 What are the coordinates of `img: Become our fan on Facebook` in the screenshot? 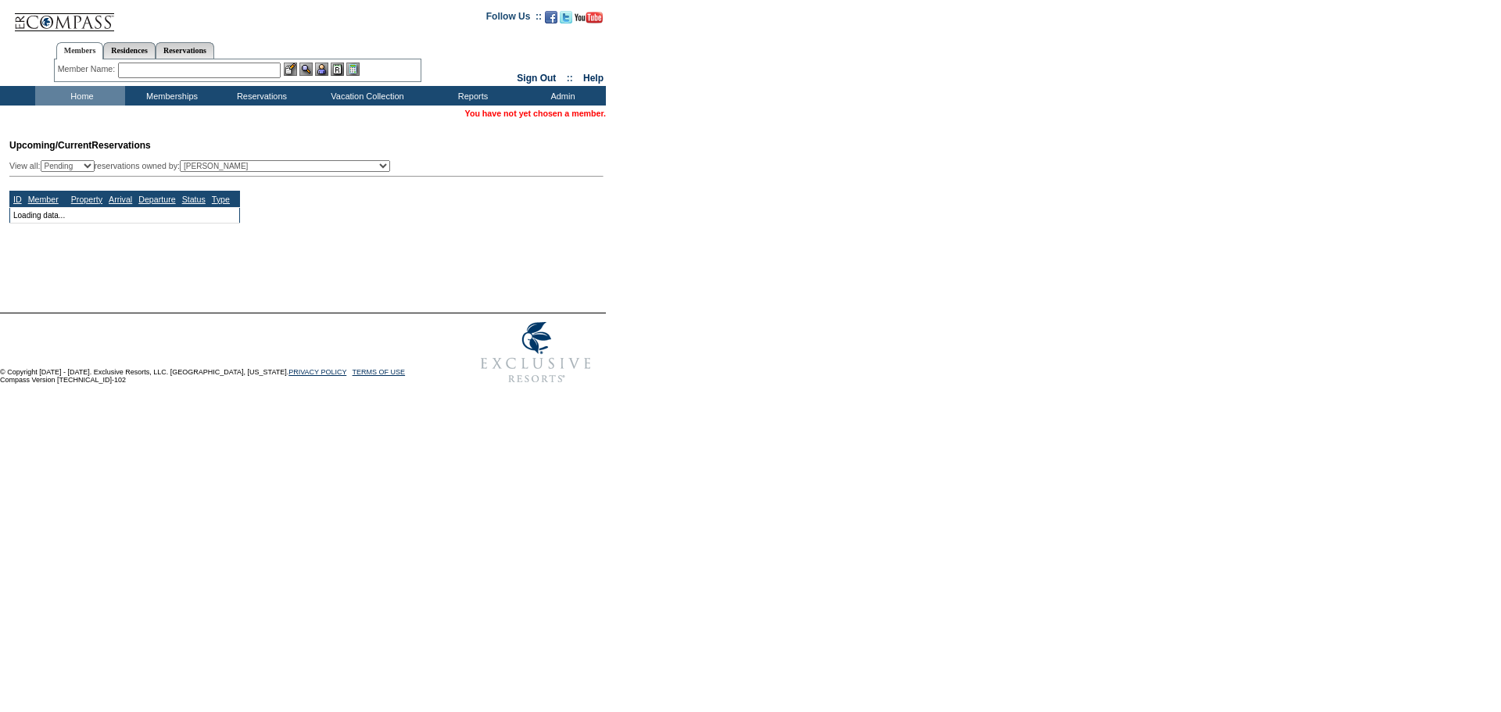 It's located at (551, 17).